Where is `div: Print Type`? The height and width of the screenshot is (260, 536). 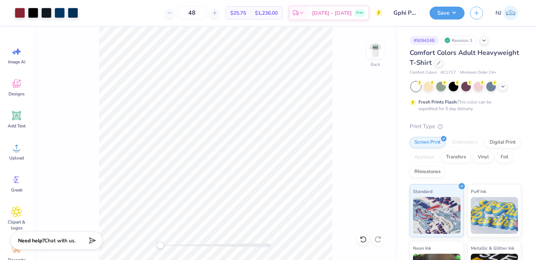 div: Print Type is located at coordinates (465, 126).